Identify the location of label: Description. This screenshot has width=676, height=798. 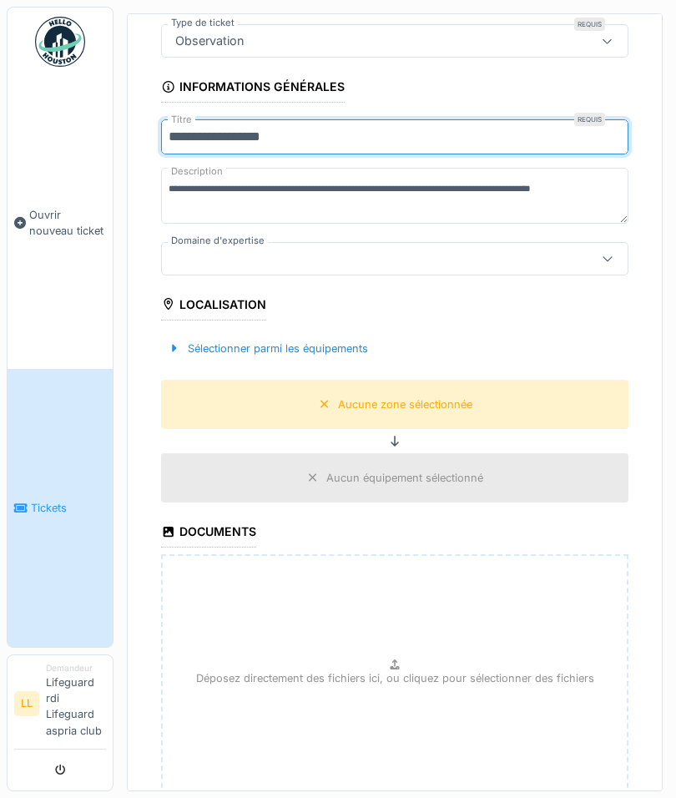
(197, 171).